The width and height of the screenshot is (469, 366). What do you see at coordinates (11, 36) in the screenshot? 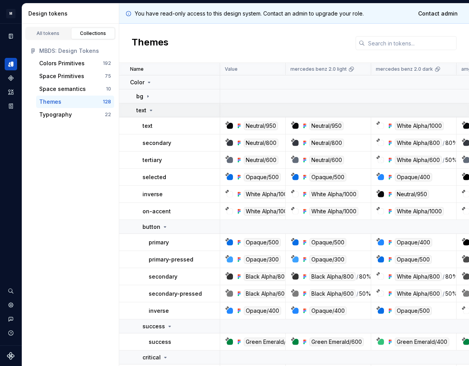
I see `a: Documentation` at bounding box center [11, 36].